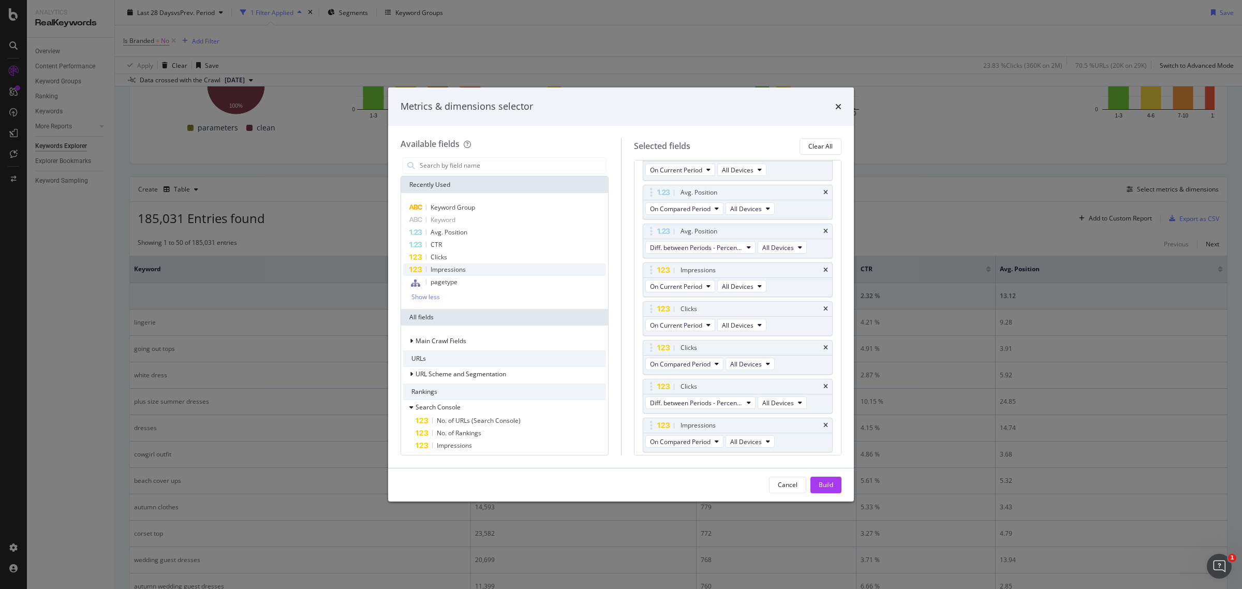 The height and width of the screenshot is (589, 1242). I want to click on button: Clear All, so click(820, 146).